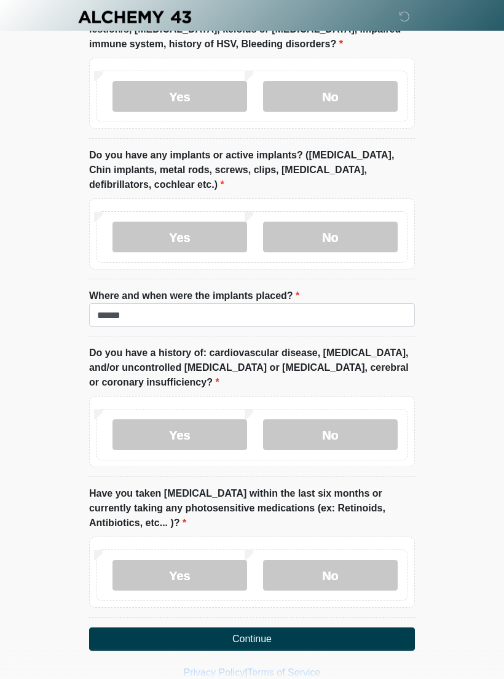  Describe the element at coordinates (252, 639) in the screenshot. I see `button: Continue` at that location.